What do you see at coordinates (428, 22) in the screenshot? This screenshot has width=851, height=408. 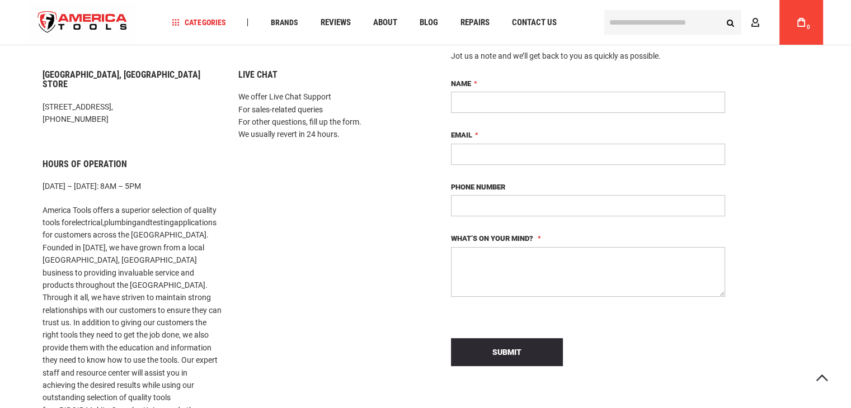 I see `a: Blog` at bounding box center [428, 22].